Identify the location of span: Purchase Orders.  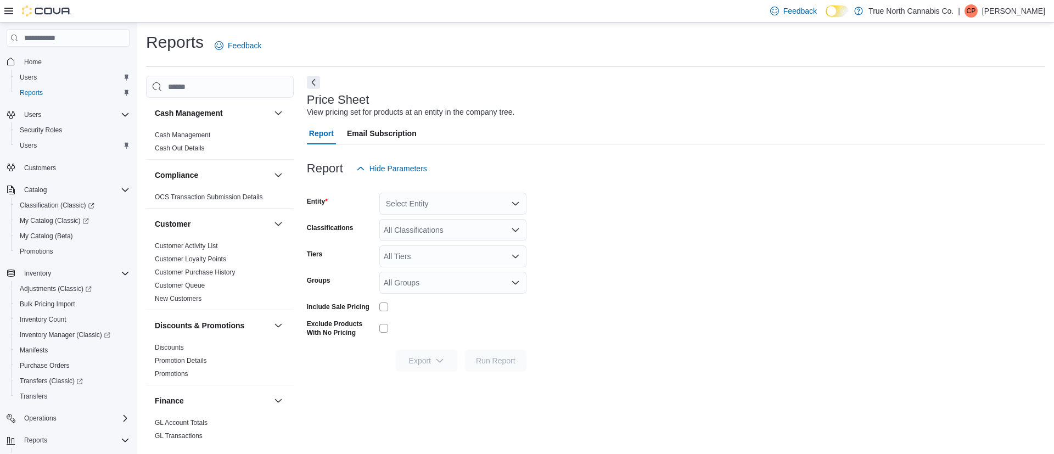
(72, 366).